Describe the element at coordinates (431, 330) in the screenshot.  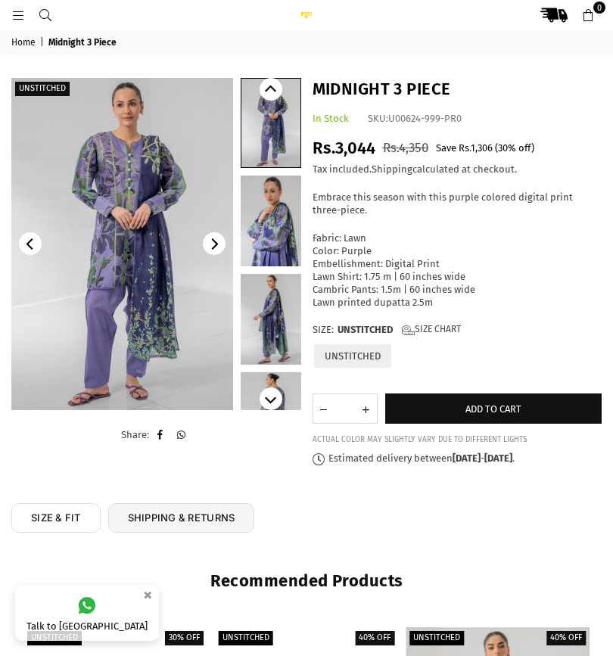
I see `a: Size Chart` at that location.